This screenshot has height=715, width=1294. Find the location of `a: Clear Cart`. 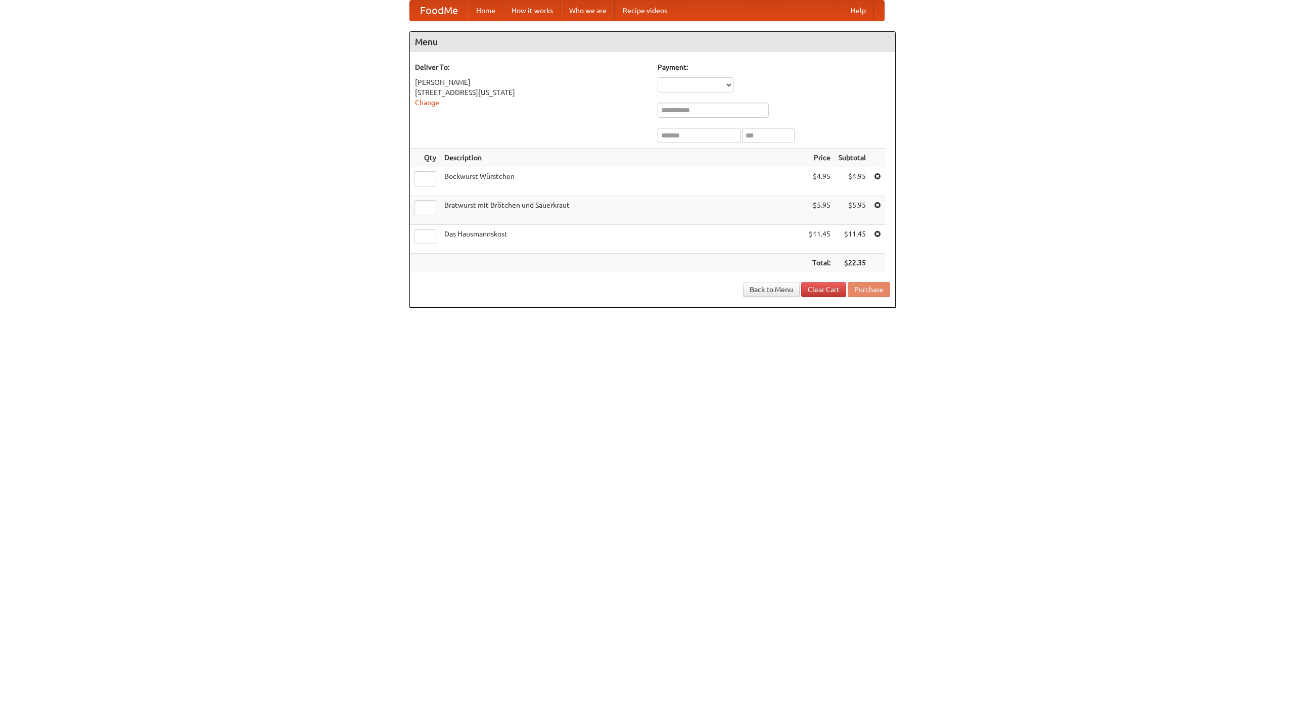

a: Clear Cart is located at coordinates (824, 290).